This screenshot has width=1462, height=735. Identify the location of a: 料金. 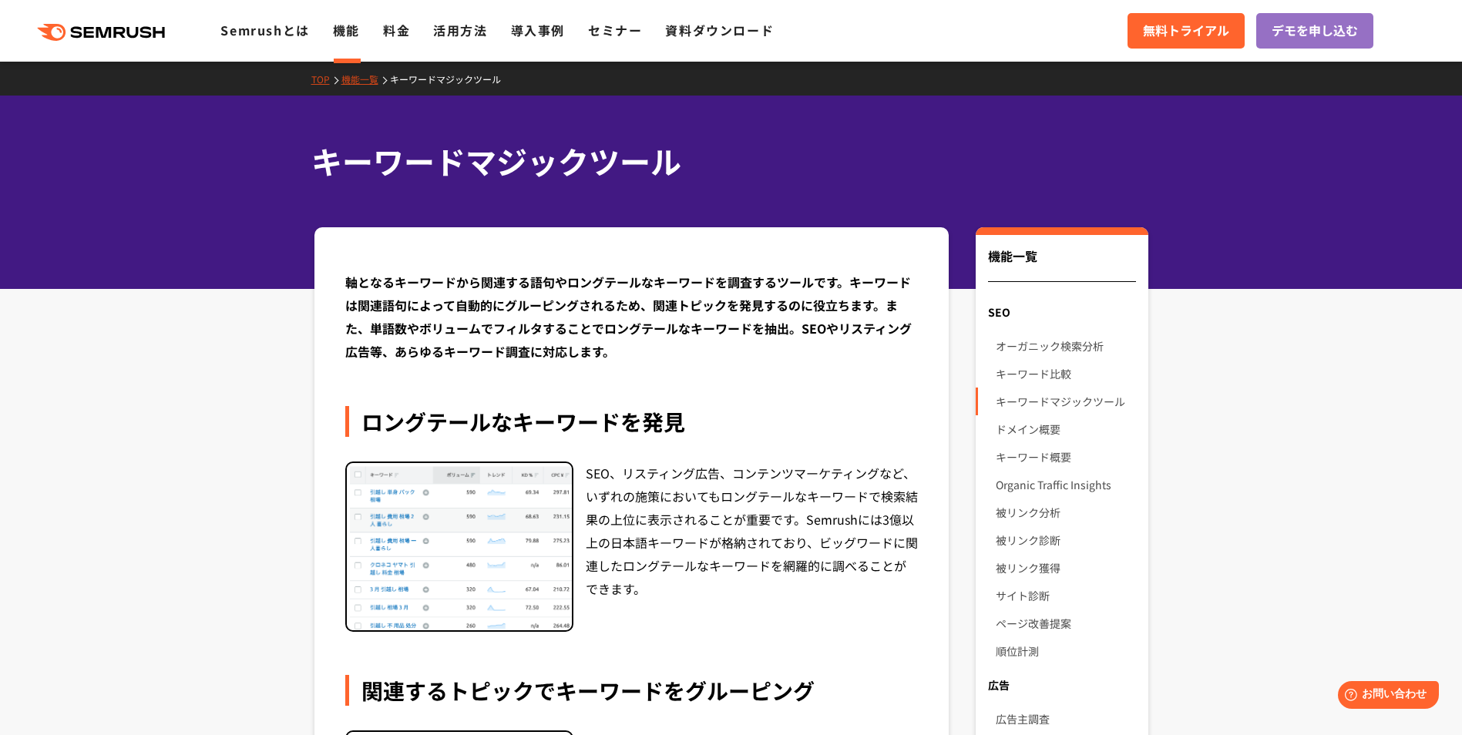
(396, 30).